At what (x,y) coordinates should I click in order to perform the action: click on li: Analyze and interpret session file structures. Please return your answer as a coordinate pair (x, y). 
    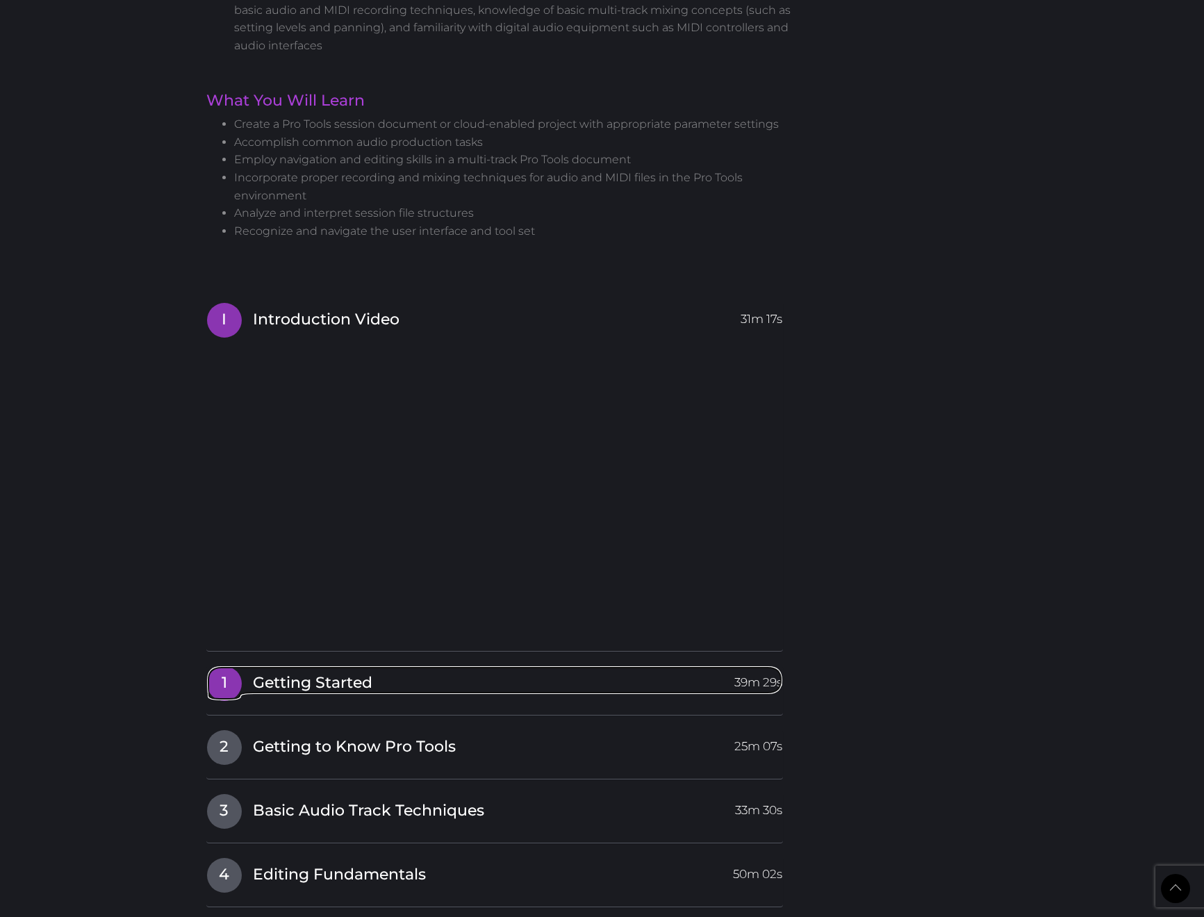
    Looking at the image, I should click on (515, 213).